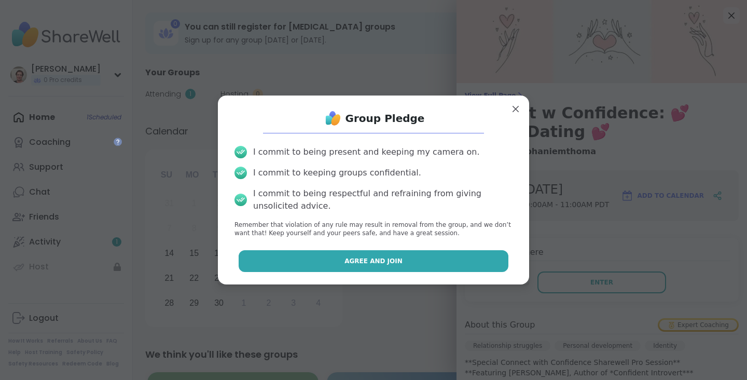  I want to click on div: I commit to being respectful and refraining from giving unsolicited advice., so click(383, 200).